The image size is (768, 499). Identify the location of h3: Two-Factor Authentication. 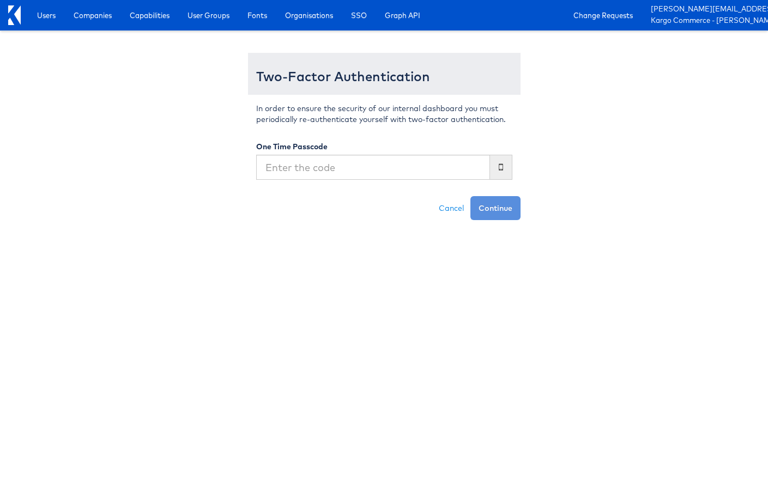
(384, 76).